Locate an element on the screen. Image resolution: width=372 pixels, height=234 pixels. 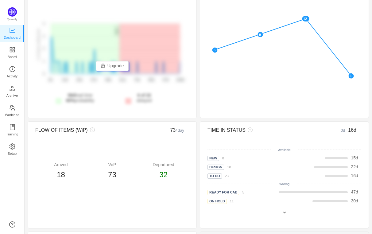
tspan: 85d is located at coordinates (152, 80).